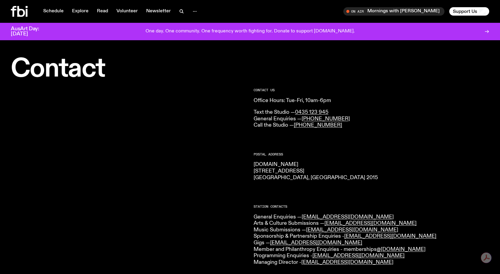 This screenshot has height=274, width=500. I want to click on h2: Postal Address, so click(371, 154).